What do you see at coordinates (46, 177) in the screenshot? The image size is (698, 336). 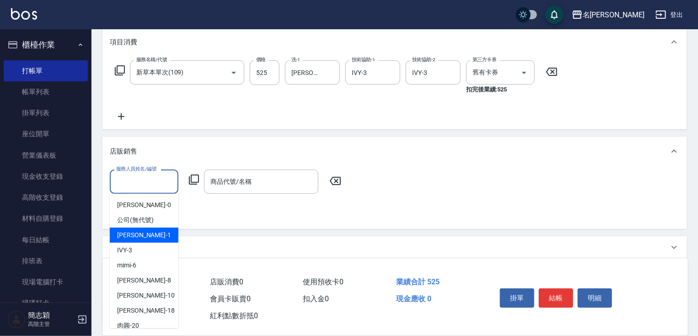 I see `a: 現金收支登錄` at bounding box center [46, 177].